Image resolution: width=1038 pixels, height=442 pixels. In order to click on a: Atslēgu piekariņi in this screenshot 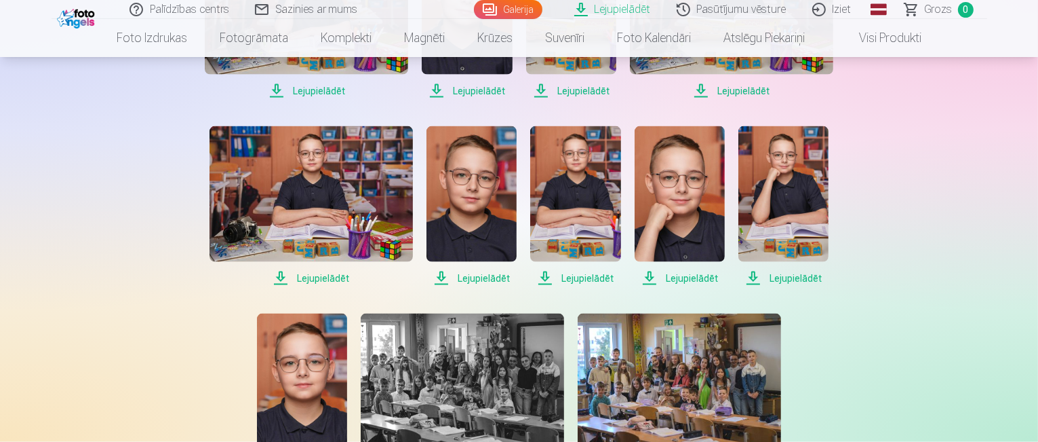, I will do `click(764, 38)`.